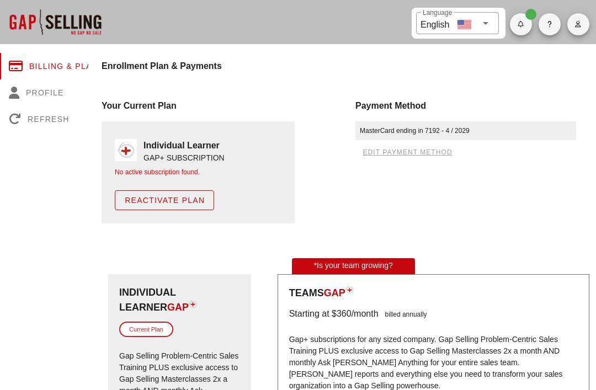  I want to click on strong: Individual Learner, so click(182, 145).